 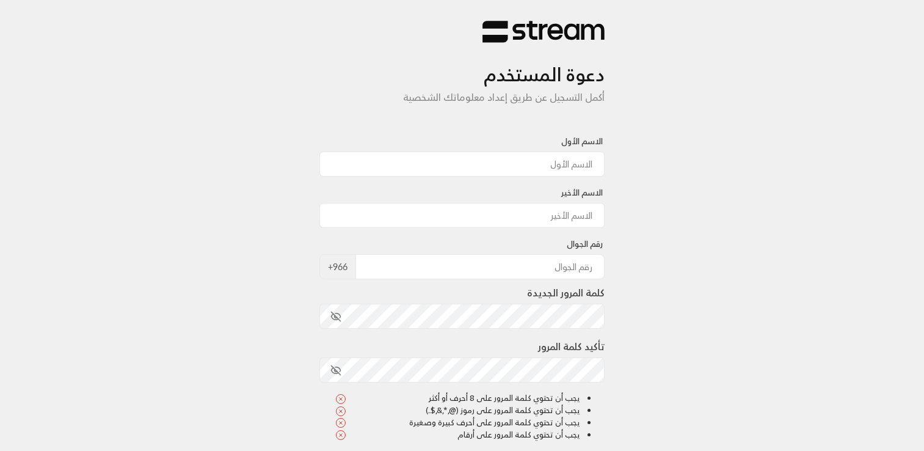 I want to click on label: الاسم الأول, so click(x=582, y=141).